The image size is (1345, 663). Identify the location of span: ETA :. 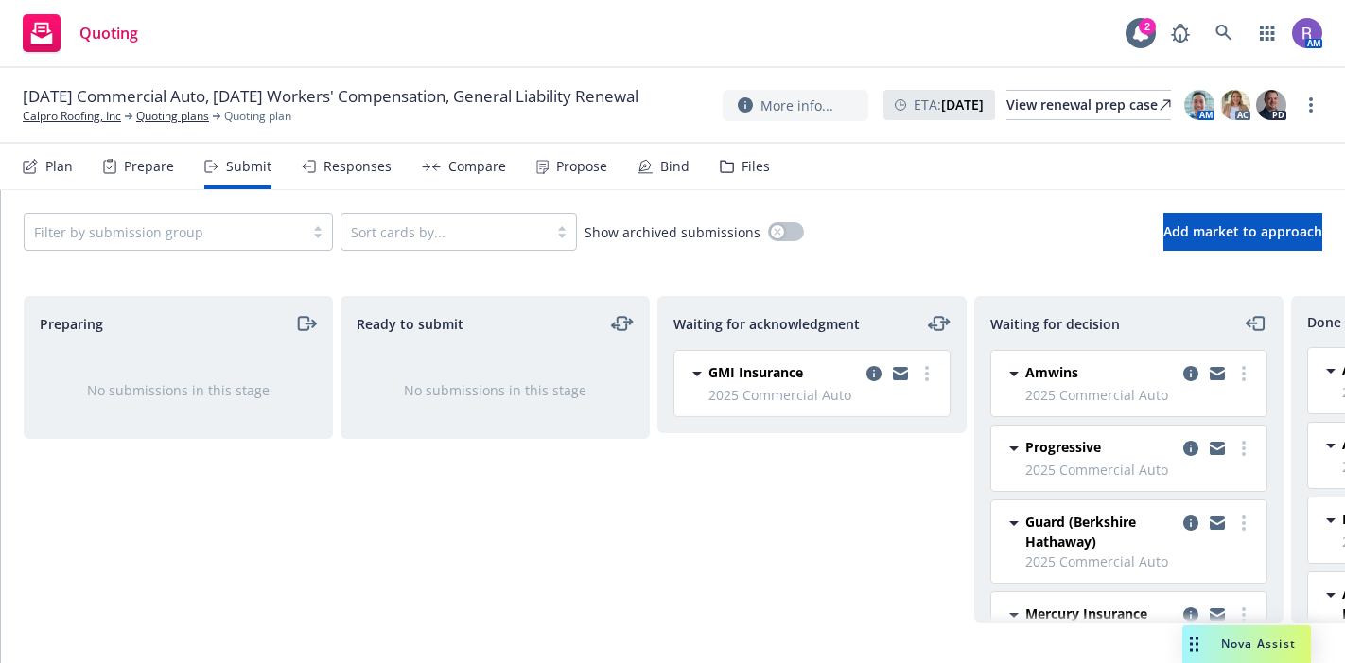
(948, 104).